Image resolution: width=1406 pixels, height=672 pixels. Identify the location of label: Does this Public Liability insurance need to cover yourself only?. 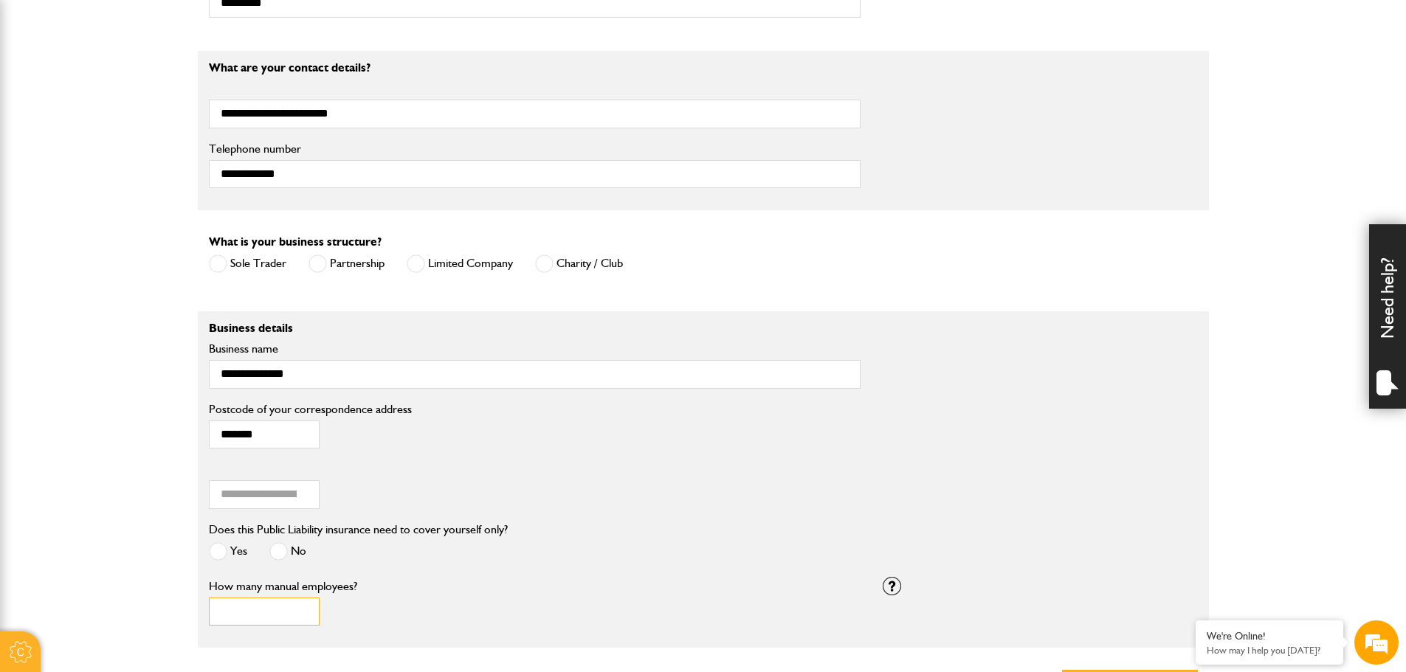
(358, 530).